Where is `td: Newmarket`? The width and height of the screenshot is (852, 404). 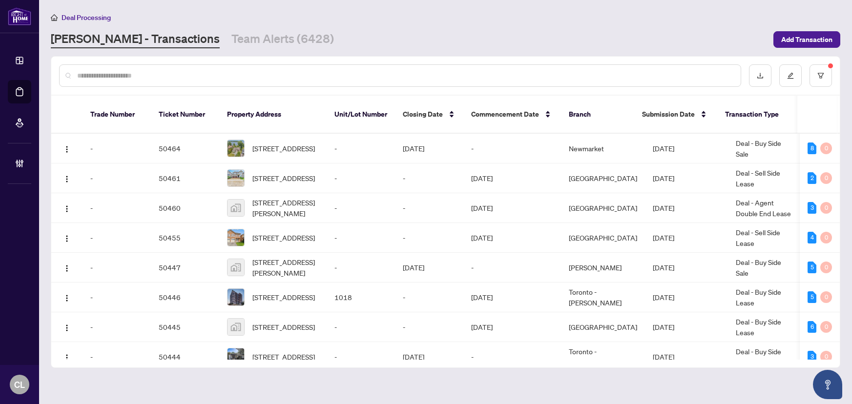
td: Newmarket is located at coordinates (603, 148).